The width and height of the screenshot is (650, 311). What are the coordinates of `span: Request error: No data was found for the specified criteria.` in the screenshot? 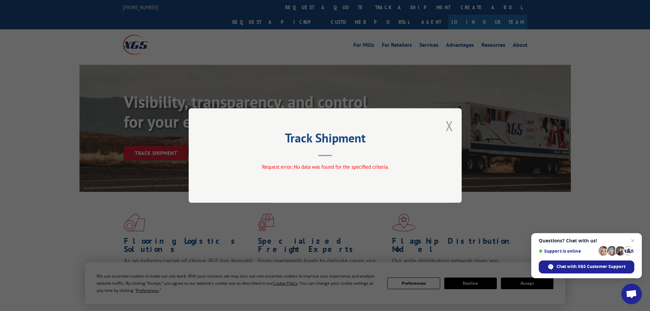 It's located at (325, 167).